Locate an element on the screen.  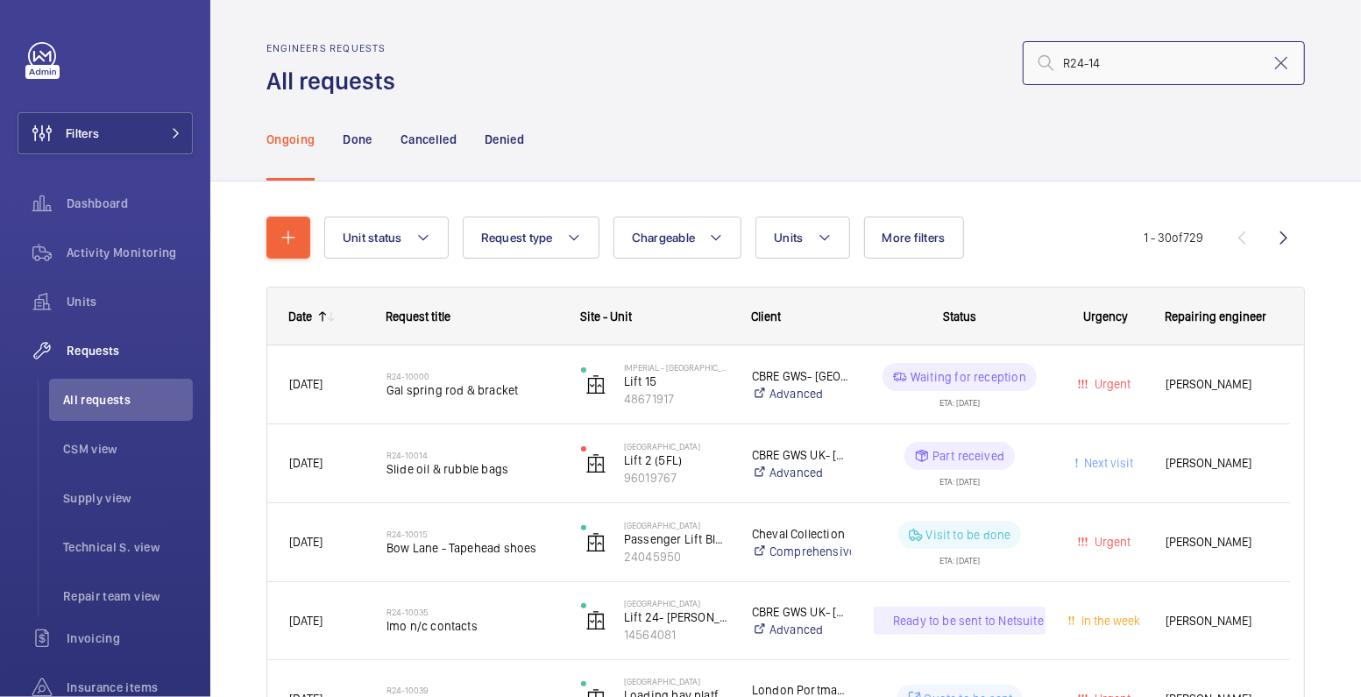
span: Status is located at coordinates (960, 316).